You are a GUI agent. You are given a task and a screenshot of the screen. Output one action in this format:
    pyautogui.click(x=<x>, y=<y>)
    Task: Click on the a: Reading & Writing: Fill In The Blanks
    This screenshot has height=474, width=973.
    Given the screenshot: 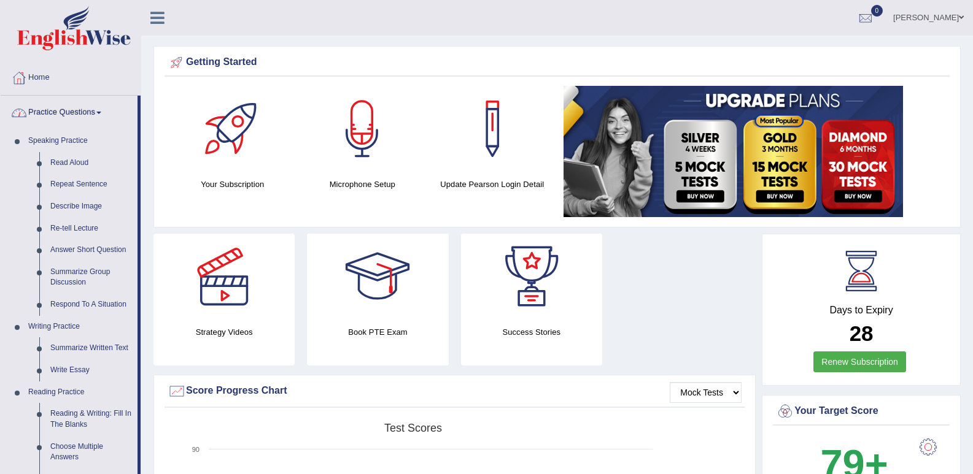 What is the action you would take?
    pyautogui.click(x=91, y=419)
    